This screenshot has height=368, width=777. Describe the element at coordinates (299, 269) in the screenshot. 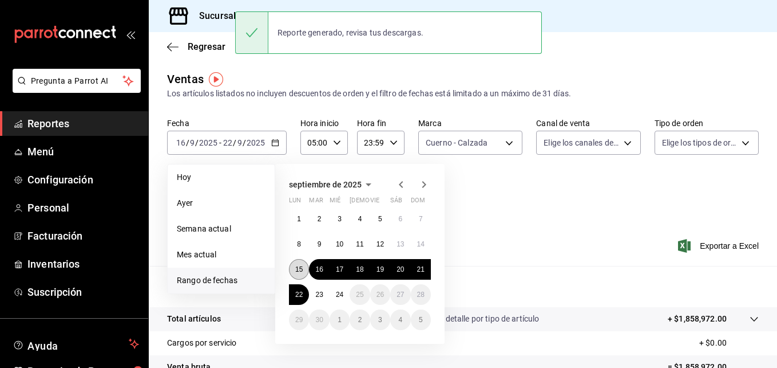

I see `button: 15 de septiembre de 2025` at that location.